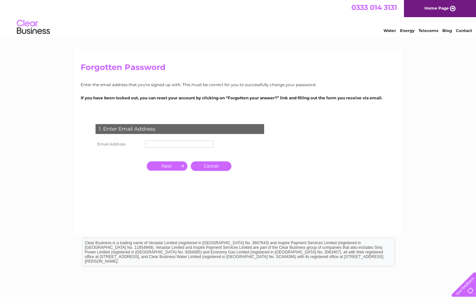 The image size is (476, 297). What do you see at coordinates (211, 166) in the screenshot?
I see `a: Cancel` at bounding box center [211, 166].